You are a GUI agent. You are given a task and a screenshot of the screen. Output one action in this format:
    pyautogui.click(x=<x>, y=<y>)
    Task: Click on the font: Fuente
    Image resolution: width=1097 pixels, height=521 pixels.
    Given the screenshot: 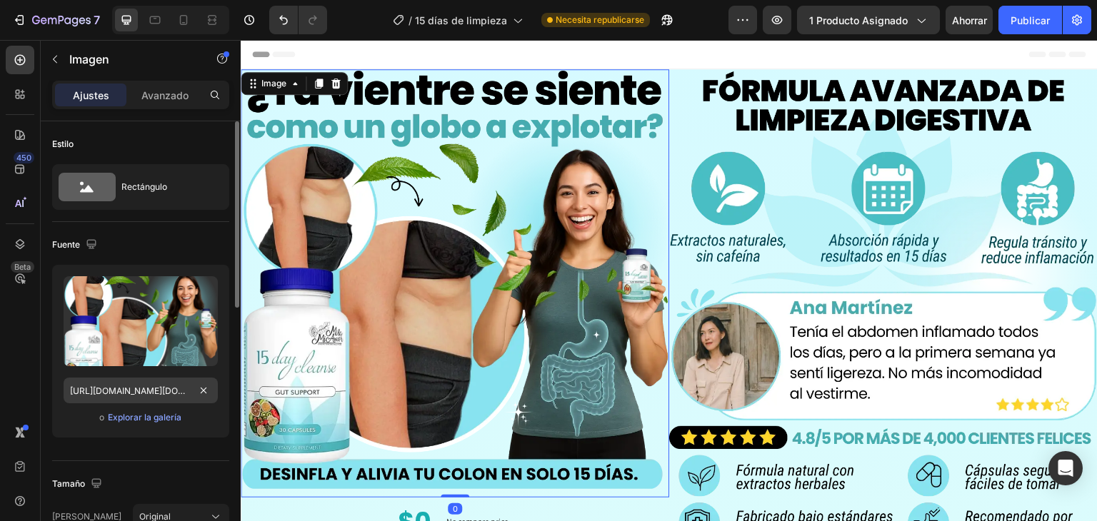 What is the action you would take?
    pyautogui.click(x=66, y=244)
    